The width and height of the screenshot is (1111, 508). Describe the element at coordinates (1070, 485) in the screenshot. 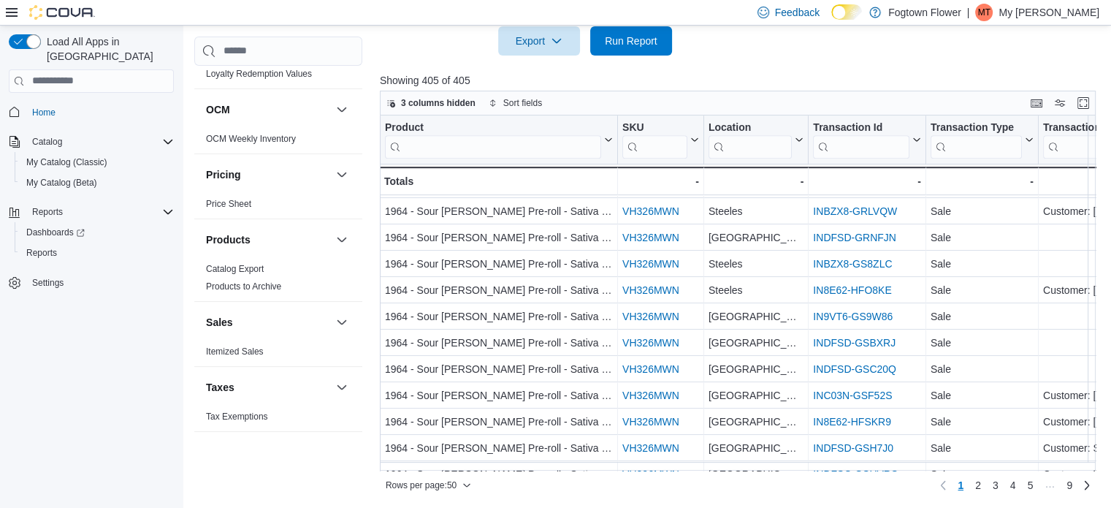

I see `span: 9` at that location.